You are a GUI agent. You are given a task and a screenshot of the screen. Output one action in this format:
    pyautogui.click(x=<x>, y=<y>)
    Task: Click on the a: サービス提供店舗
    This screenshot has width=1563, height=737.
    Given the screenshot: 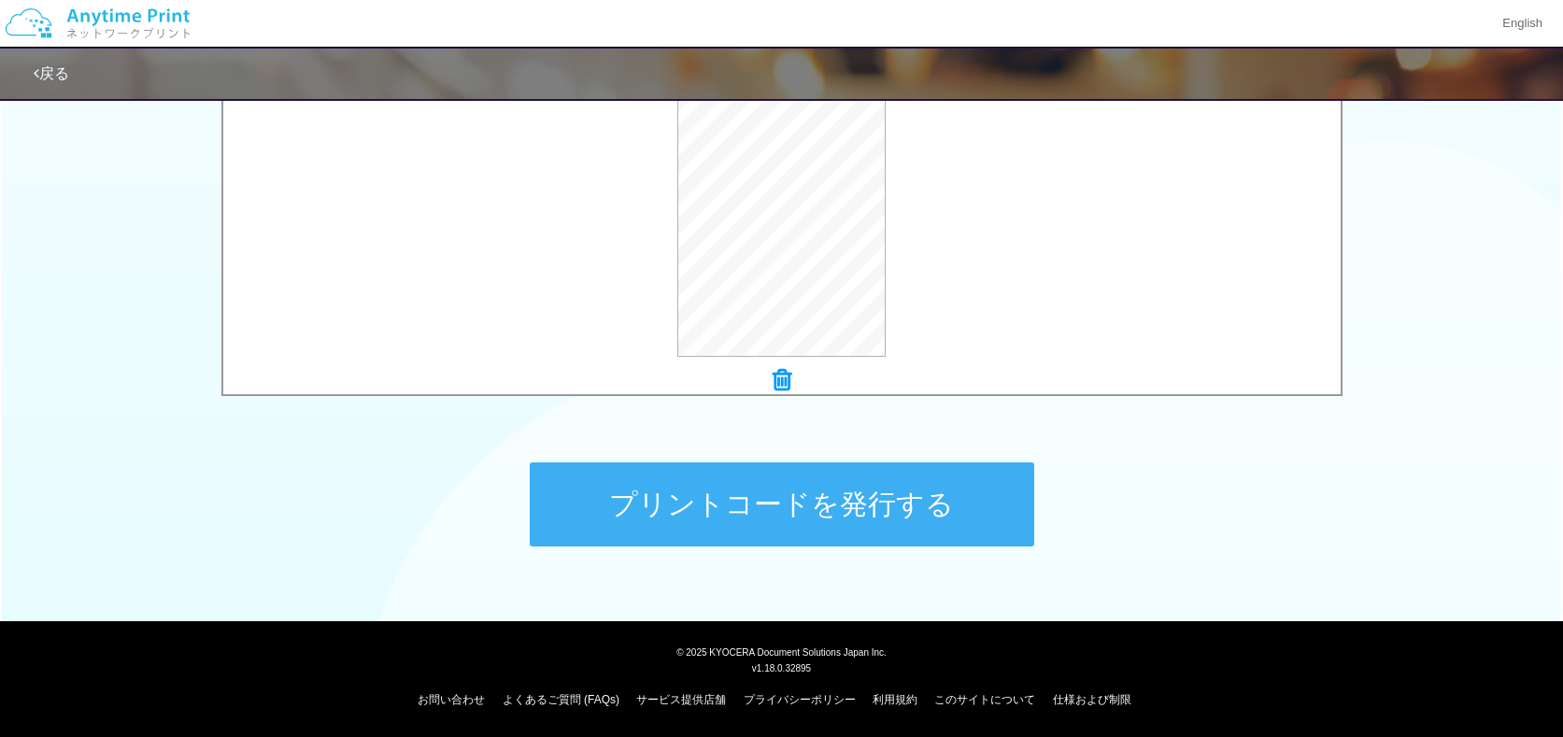 What is the action you would take?
    pyautogui.click(x=681, y=700)
    